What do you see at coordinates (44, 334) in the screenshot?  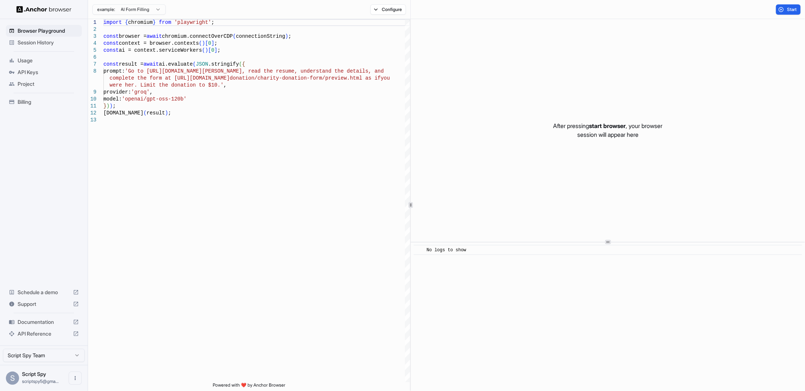 I see `span: API Reference` at bounding box center [44, 334].